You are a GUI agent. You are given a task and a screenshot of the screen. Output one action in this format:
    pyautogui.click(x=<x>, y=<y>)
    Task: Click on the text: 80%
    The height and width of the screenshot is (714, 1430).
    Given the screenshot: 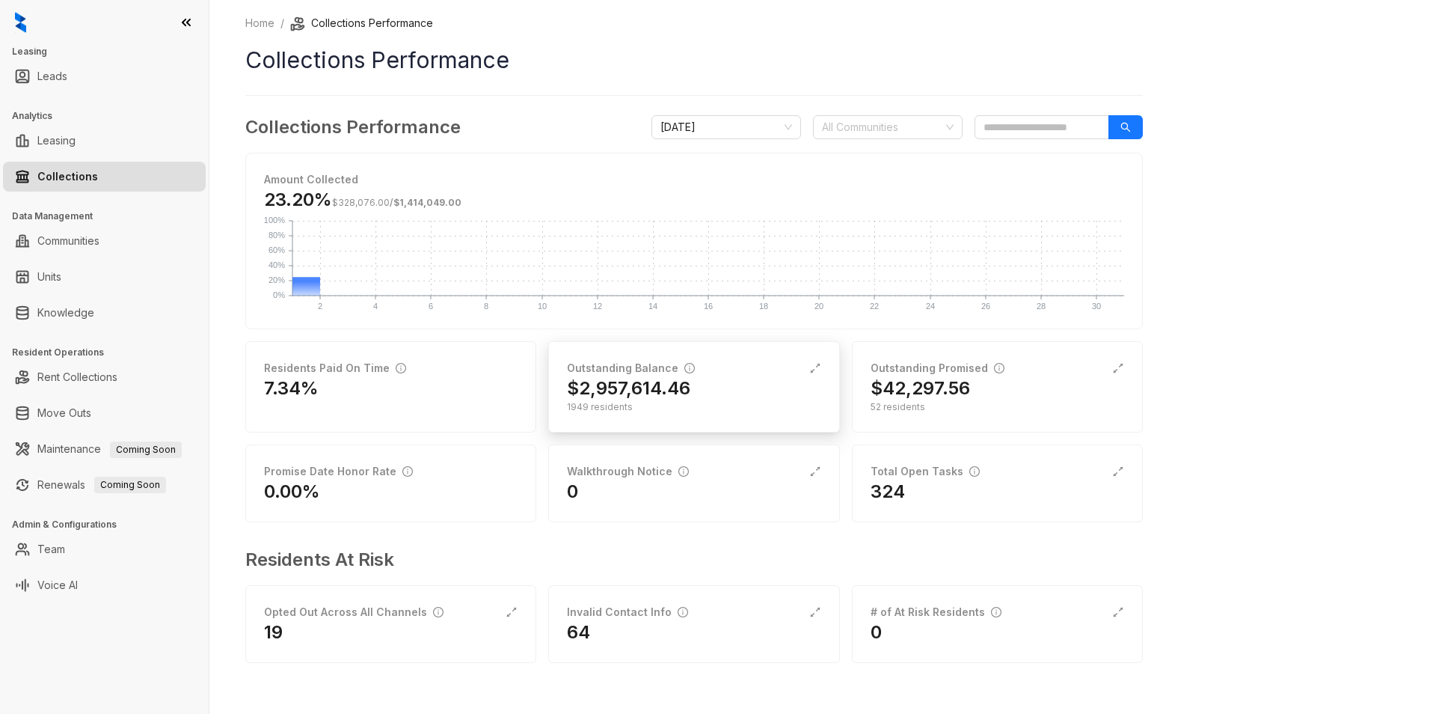 What is the action you would take?
    pyautogui.click(x=277, y=235)
    